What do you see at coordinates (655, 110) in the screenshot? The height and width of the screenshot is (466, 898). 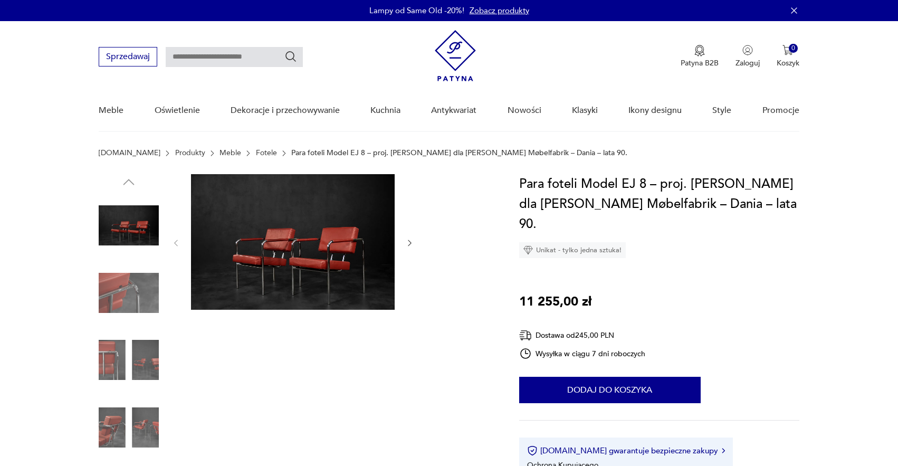 I see `a: Ikony designu` at bounding box center [655, 110].